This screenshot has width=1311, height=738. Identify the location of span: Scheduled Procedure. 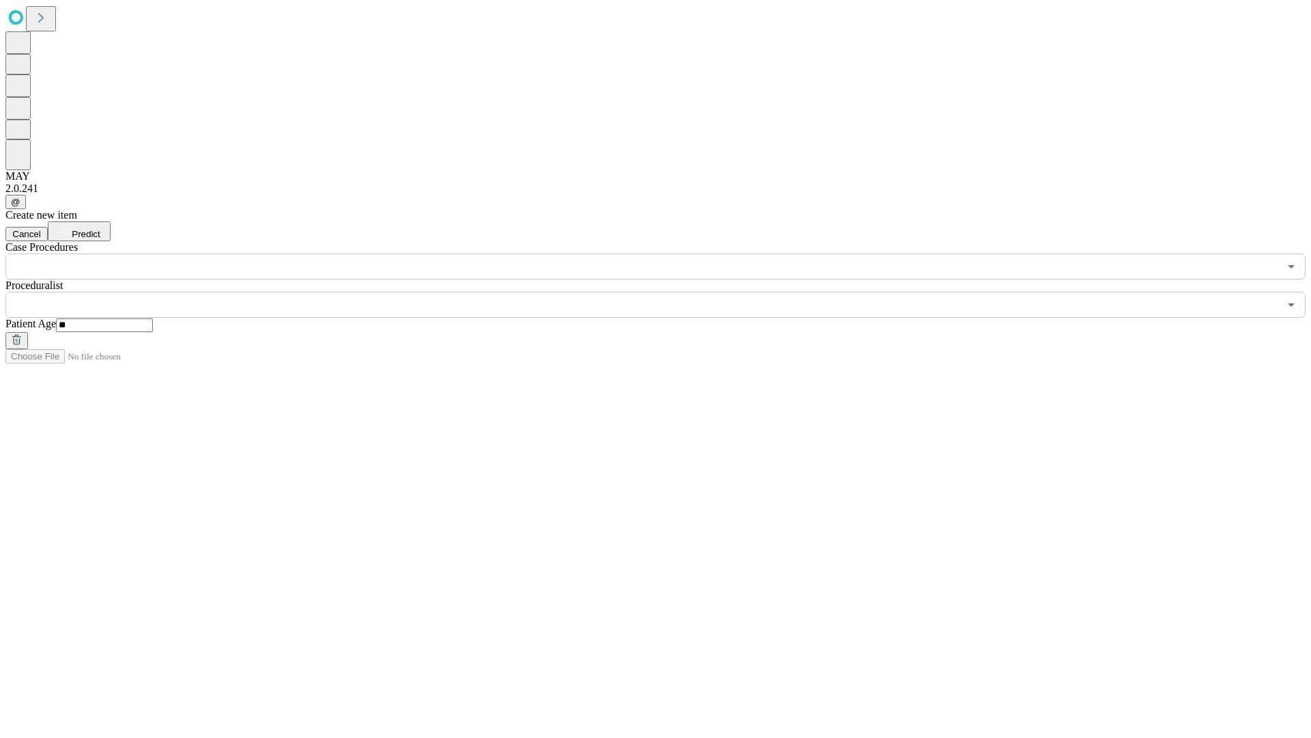
(42, 247).